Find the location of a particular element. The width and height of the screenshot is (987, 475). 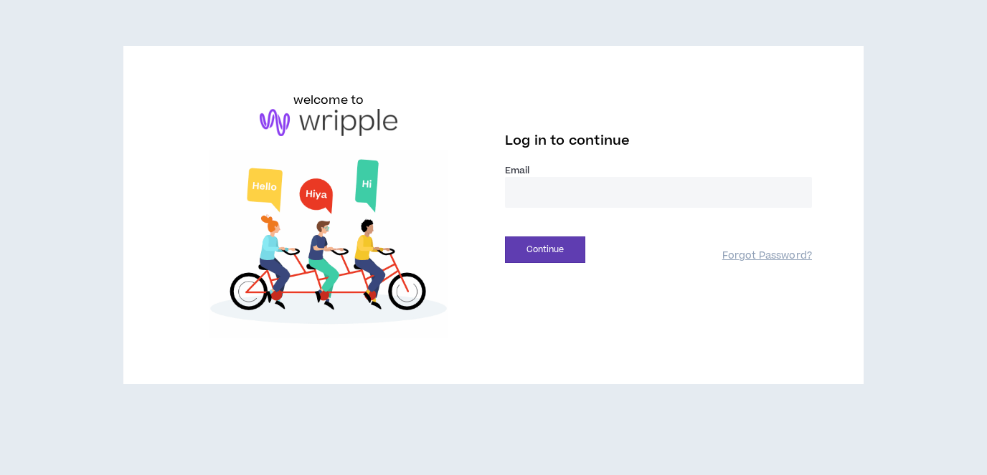

span: Log in to continue is located at coordinates (567, 141).